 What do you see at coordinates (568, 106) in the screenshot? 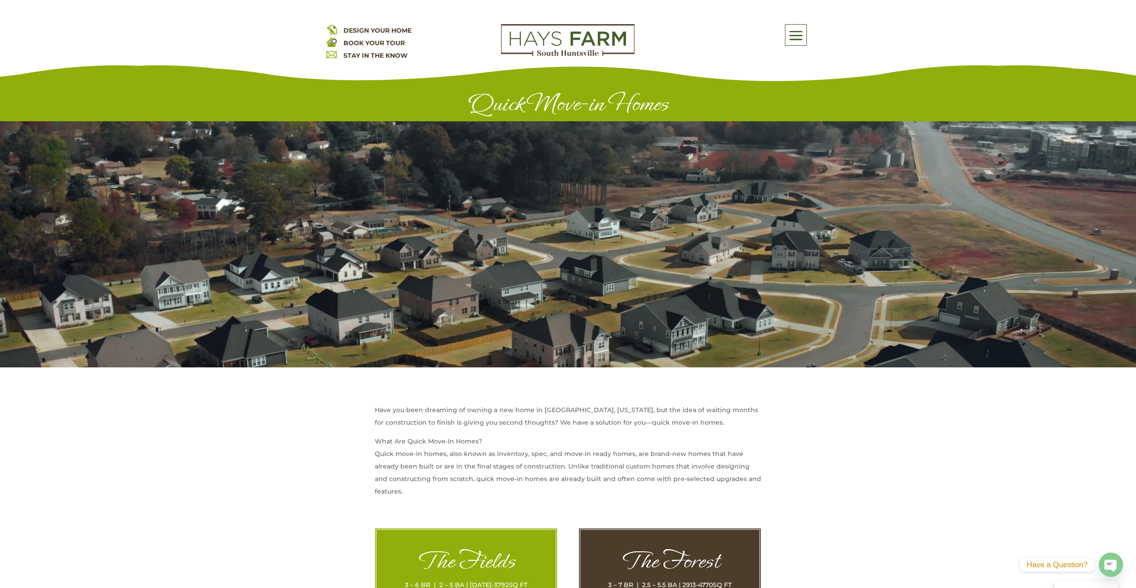
I see `h1: Quick Move-in Homes` at bounding box center [568, 106].